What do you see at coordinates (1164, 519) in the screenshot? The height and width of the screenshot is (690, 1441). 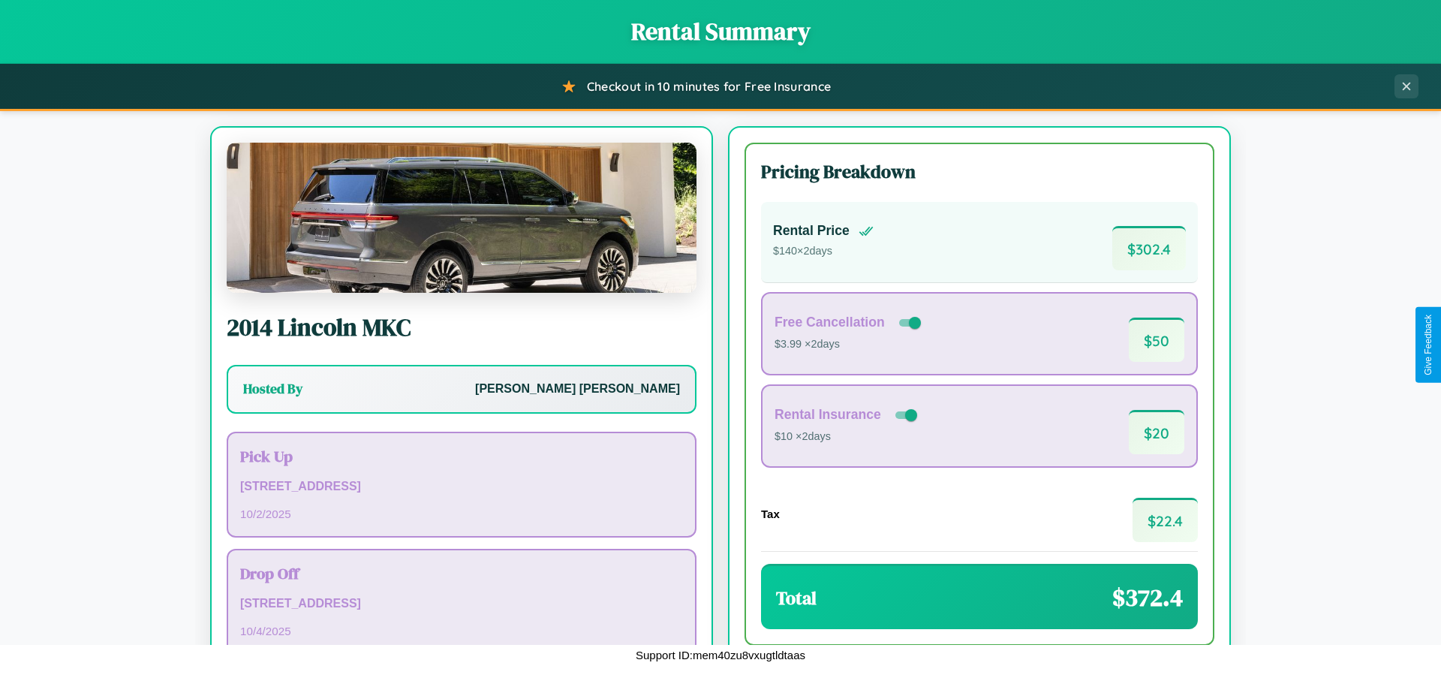 I see `span: $ 22.4` at bounding box center [1164, 519].